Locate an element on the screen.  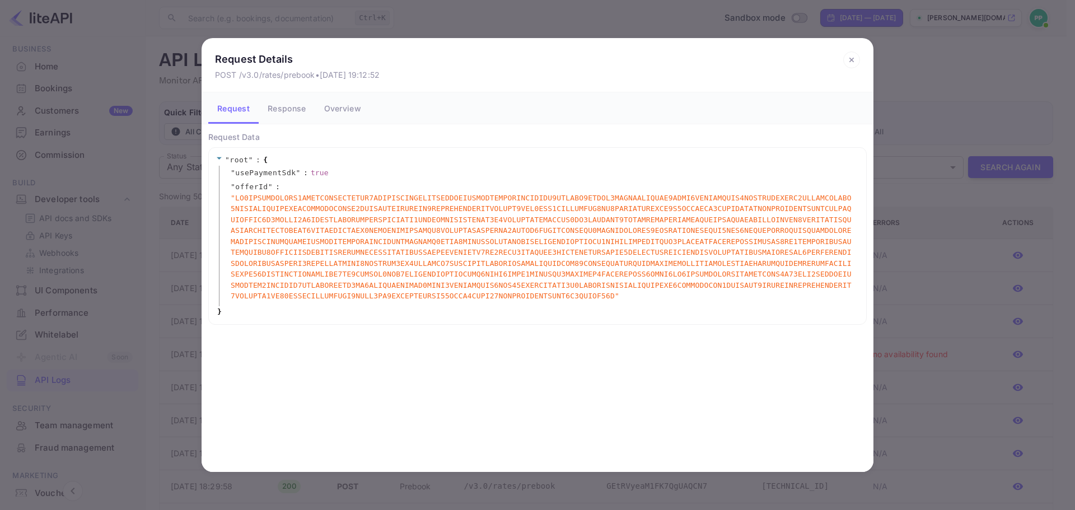
span: " LO0IPSUMDOLORS1AMETCONSECTETUR7ADIPISCINGELITSEDDOEIUSMODTEMPORINCIDIDU9UTLABO9ETDOL3MAGNAALIQU... is located at coordinates (542, 247).